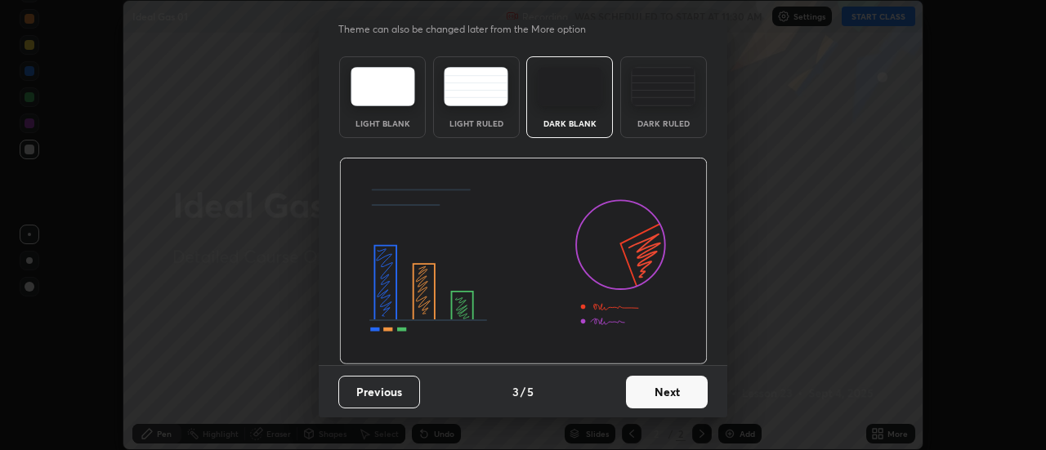 This screenshot has width=1046, height=450. What do you see at coordinates (476, 87) in the screenshot?
I see `img: lightRuledTheme.5fabf969.svg` at bounding box center [476, 87].